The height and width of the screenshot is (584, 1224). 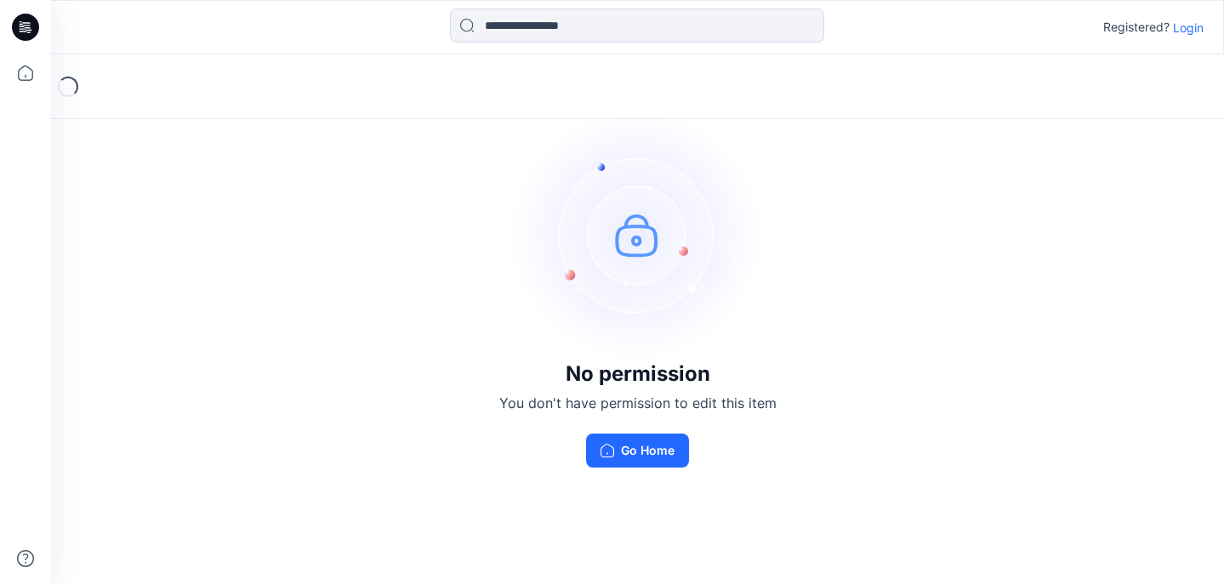 I want to click on h3: No permission, so click(x=638, y=374).